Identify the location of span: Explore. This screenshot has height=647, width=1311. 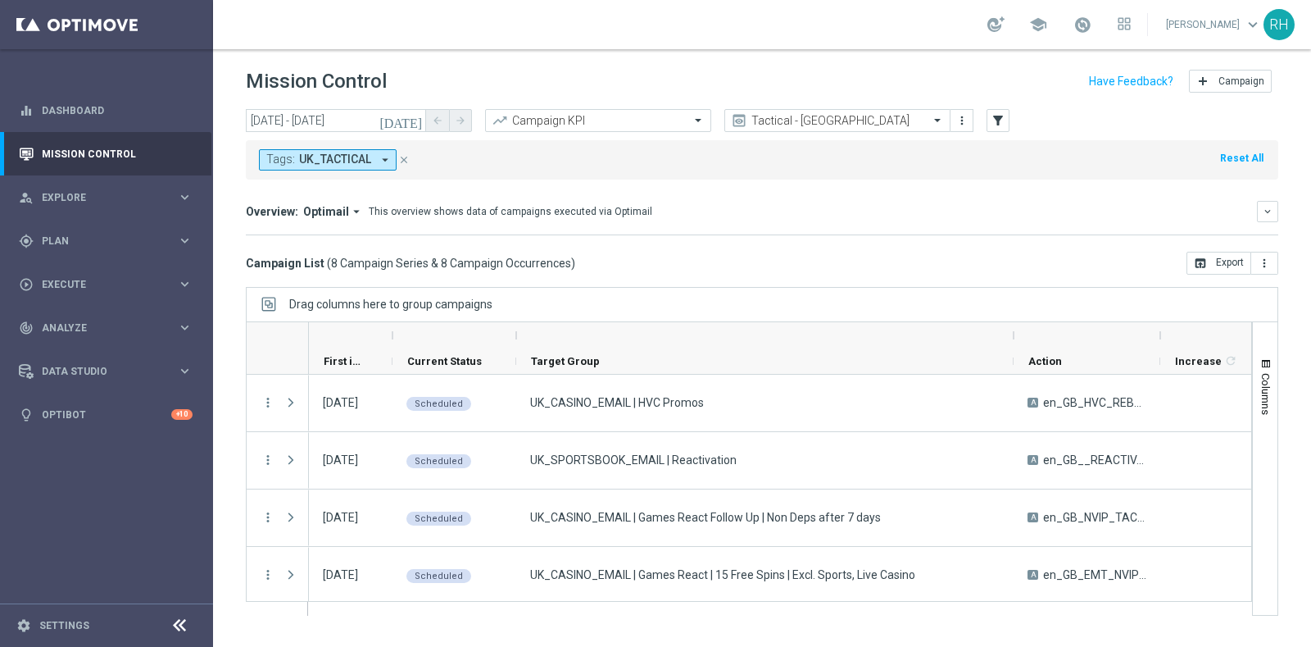
(109, 198).